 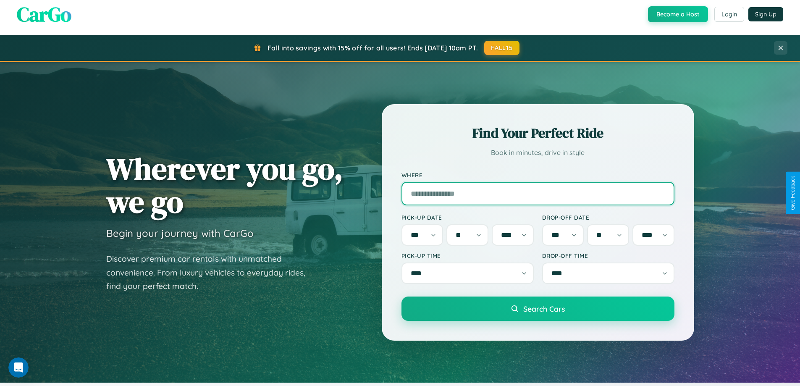 What do you see at coordinates (678, 14) in the screenshot?
I see `button: Become a Host` at bounding box center [678, 14].